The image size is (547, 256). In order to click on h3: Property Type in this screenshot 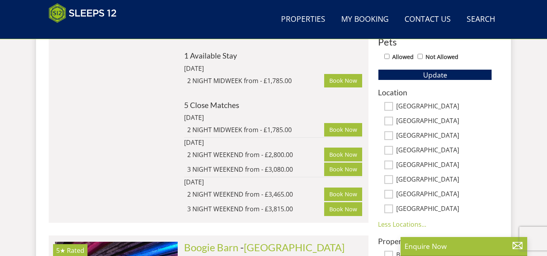, I will do `click(435, 241)`.